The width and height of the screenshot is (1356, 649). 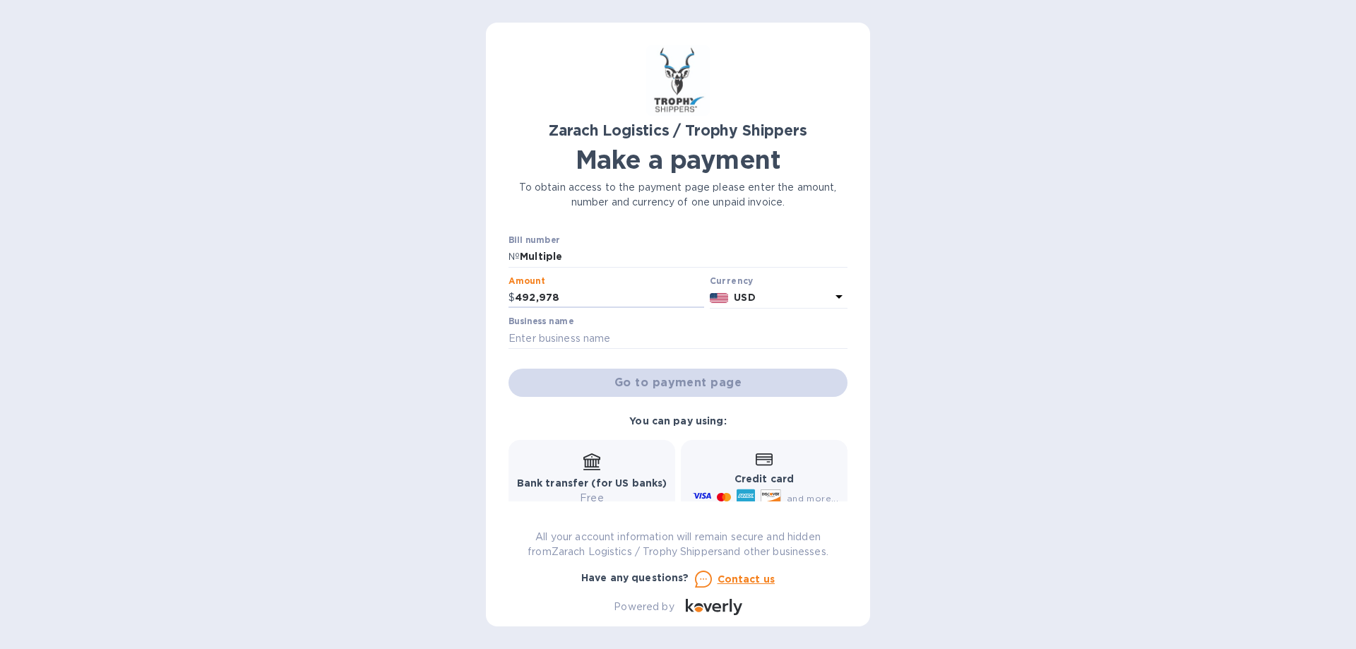 What do you see at coordinates (592, 483) in the screenshot?
I see `b: Bank transfer (for US banks)` at bounding box center [592, 483].